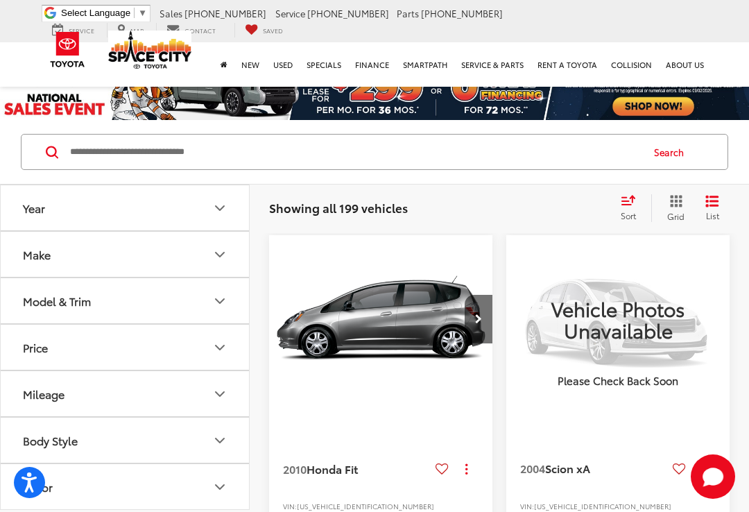 The image size is (749, 512). Describe the element at coordinates (126, 300) in the screenshot. I see `button: Model & TrimModel & Trim` at that location.